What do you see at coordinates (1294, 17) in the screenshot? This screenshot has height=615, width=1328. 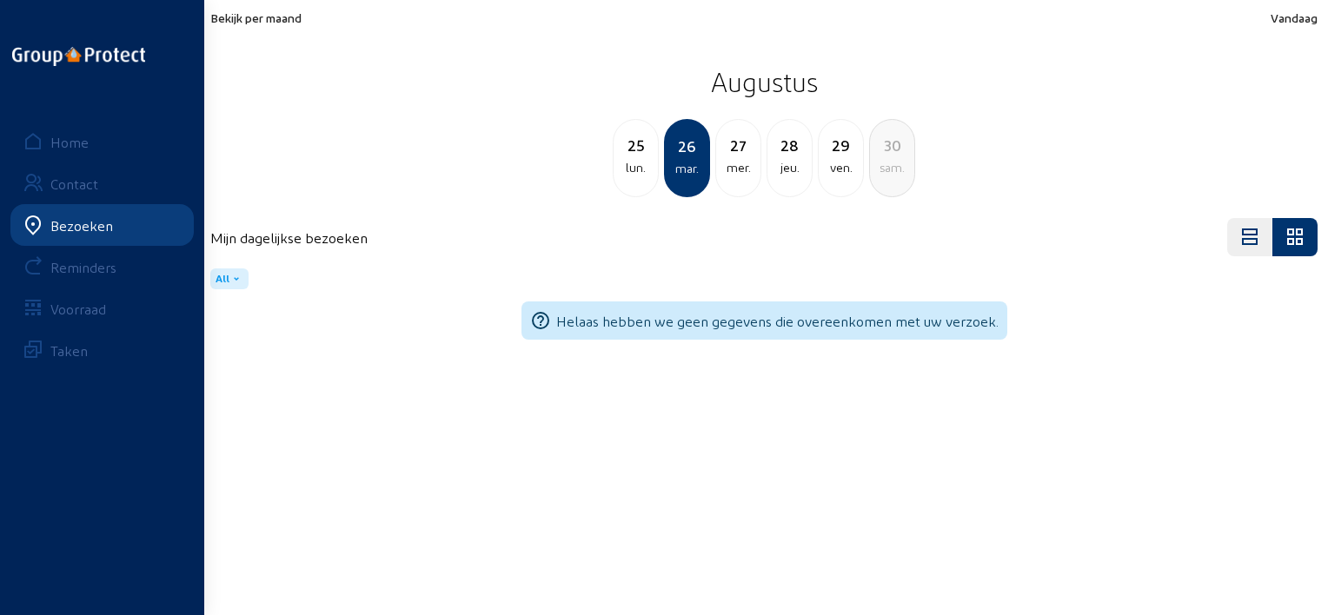 I see `span: Vandaag` at bounding box center [1294, 17].